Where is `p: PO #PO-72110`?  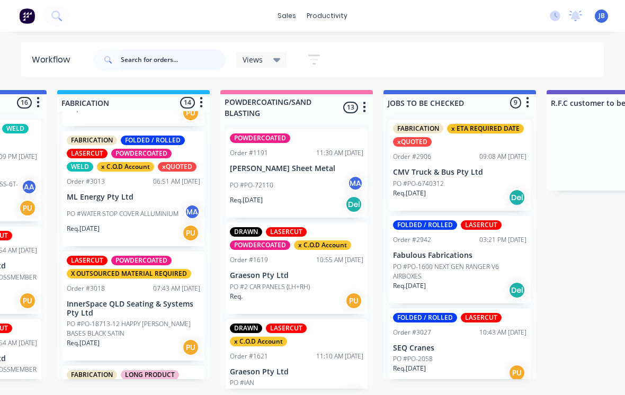 p: PO #PO-72110 is located at coordinates (251, 185).